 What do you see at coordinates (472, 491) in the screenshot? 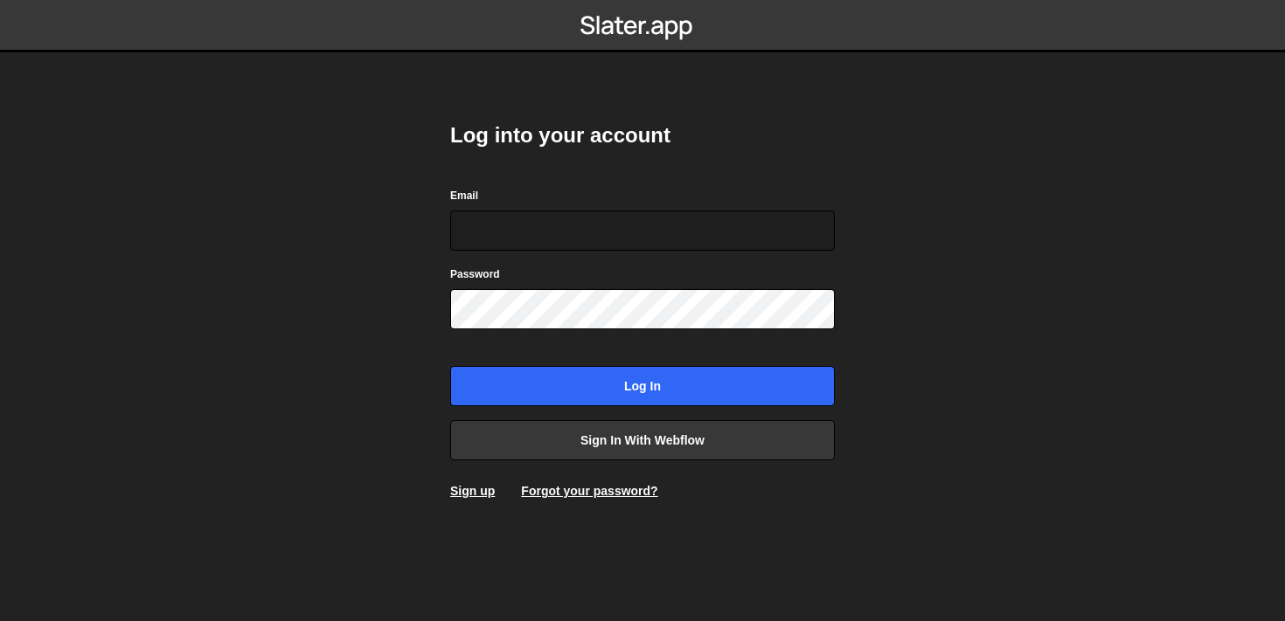
I see `a: Sign up` at bounding box center [472, 491].